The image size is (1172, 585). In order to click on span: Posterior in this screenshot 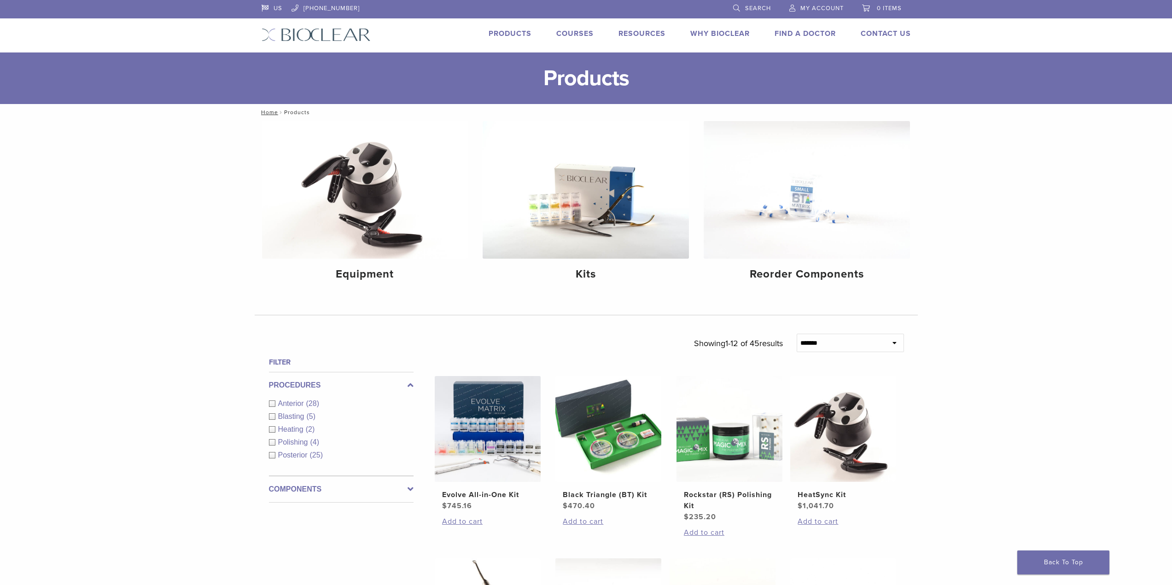, I will do `click(294, 455)`.